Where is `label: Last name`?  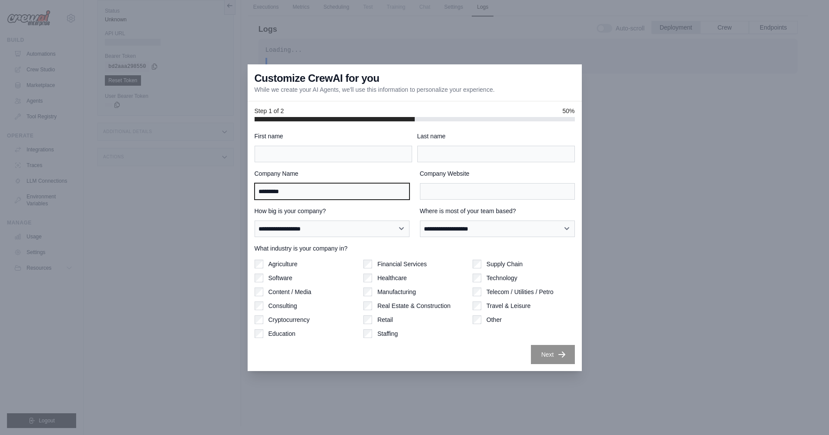
label: Last name is located at coordinates (496, 136).